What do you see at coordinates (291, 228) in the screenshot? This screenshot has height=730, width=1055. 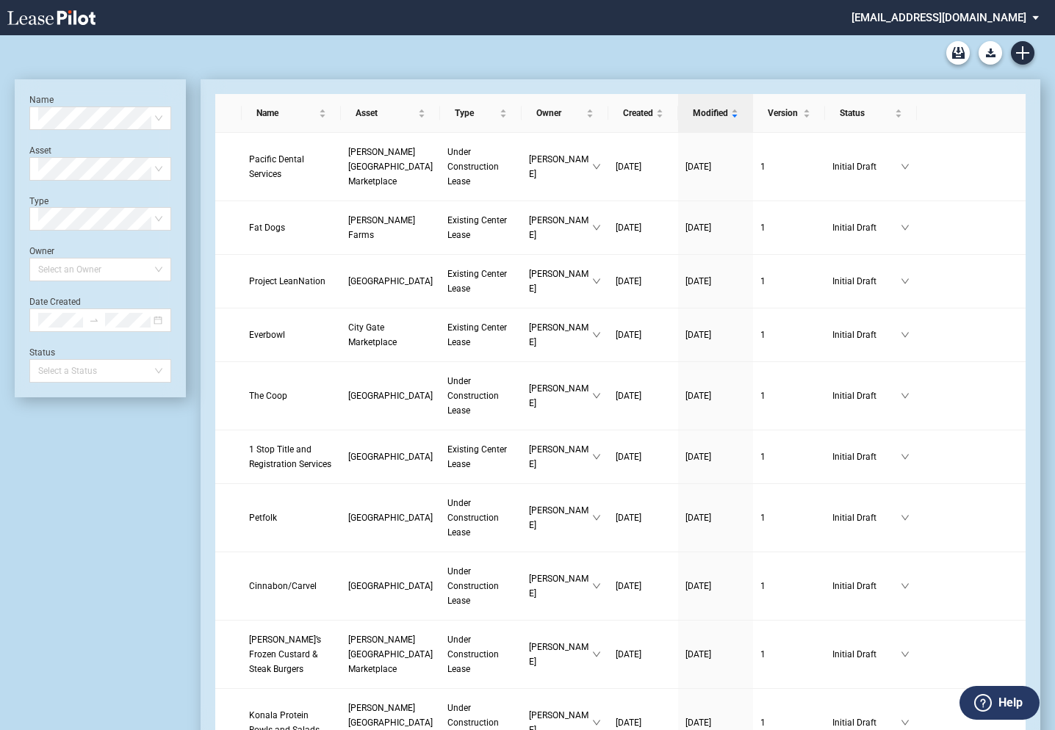 I see `a: Fat Dogs` at bounding box center [291, 228].